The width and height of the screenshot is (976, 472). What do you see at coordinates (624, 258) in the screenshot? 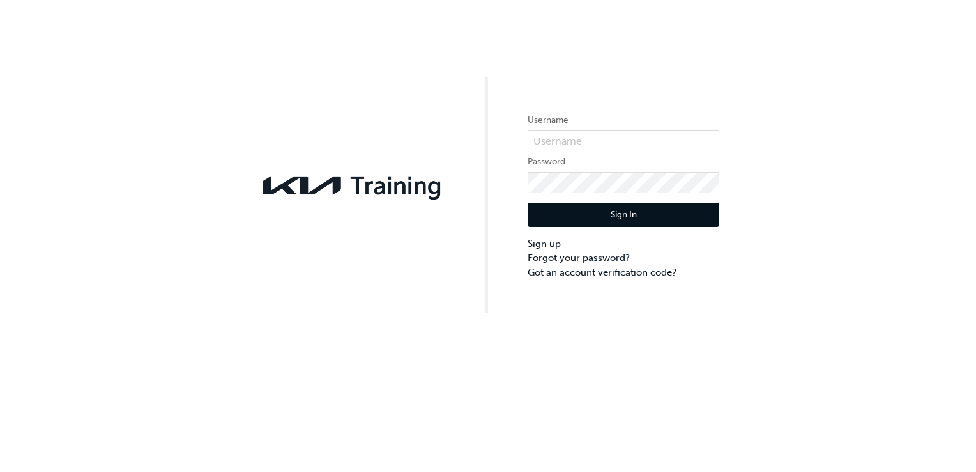
I see `a: Forgot your password?` at bounding box center [624, 258].